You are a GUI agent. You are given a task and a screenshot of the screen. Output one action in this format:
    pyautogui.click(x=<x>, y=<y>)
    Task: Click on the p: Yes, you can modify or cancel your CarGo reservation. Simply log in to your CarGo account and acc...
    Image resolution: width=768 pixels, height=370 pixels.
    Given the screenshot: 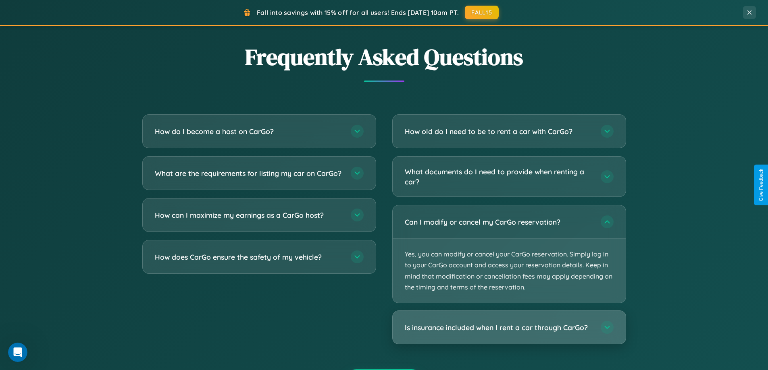 What is the action you would take?
    pyautogui.click(x=509, y=271)
    